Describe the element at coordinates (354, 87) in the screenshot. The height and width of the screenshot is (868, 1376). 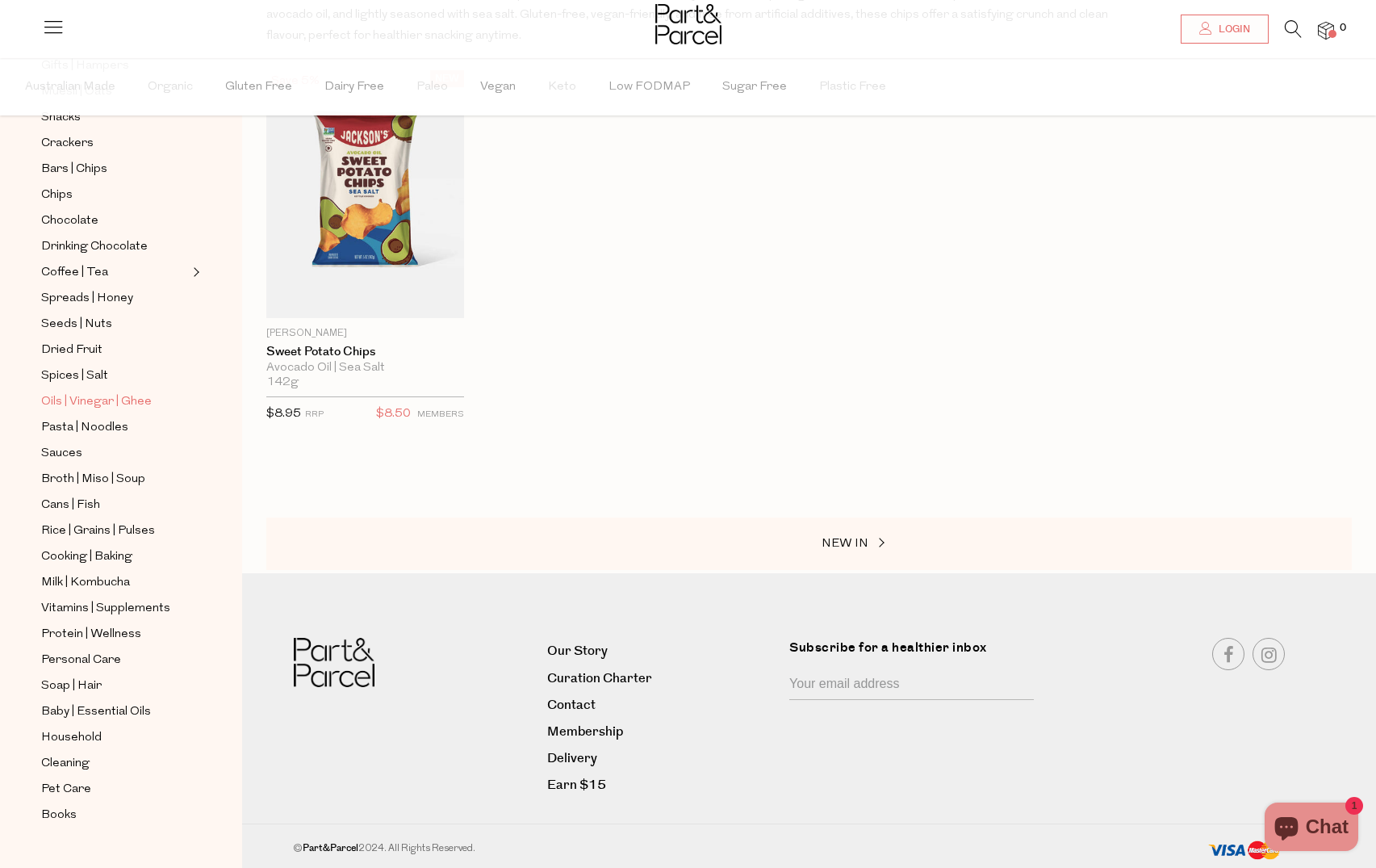
I see `span: Dairy Free` at that location.